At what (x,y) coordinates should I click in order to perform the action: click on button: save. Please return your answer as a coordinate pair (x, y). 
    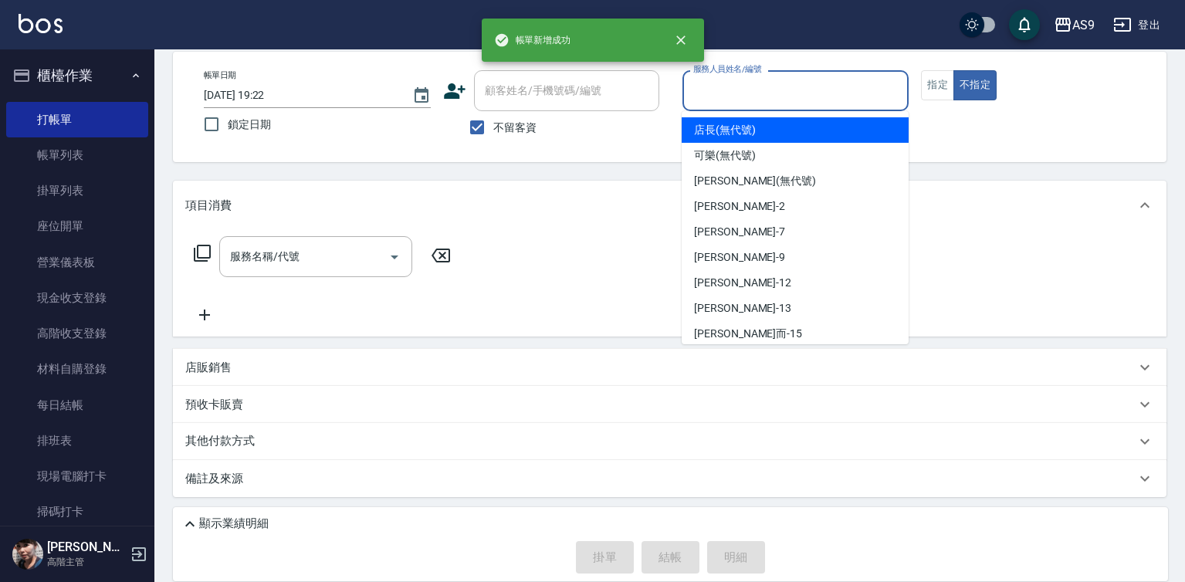
    Looking at the image, I should click on (1025, 25).